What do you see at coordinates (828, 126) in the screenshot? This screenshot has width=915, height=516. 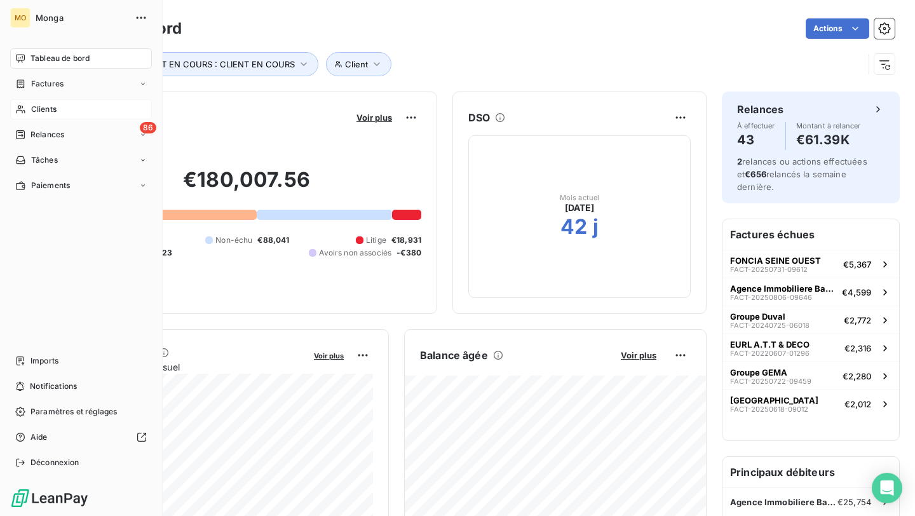 I see `span: Montant à relancer` at bounding box center [828, 126].